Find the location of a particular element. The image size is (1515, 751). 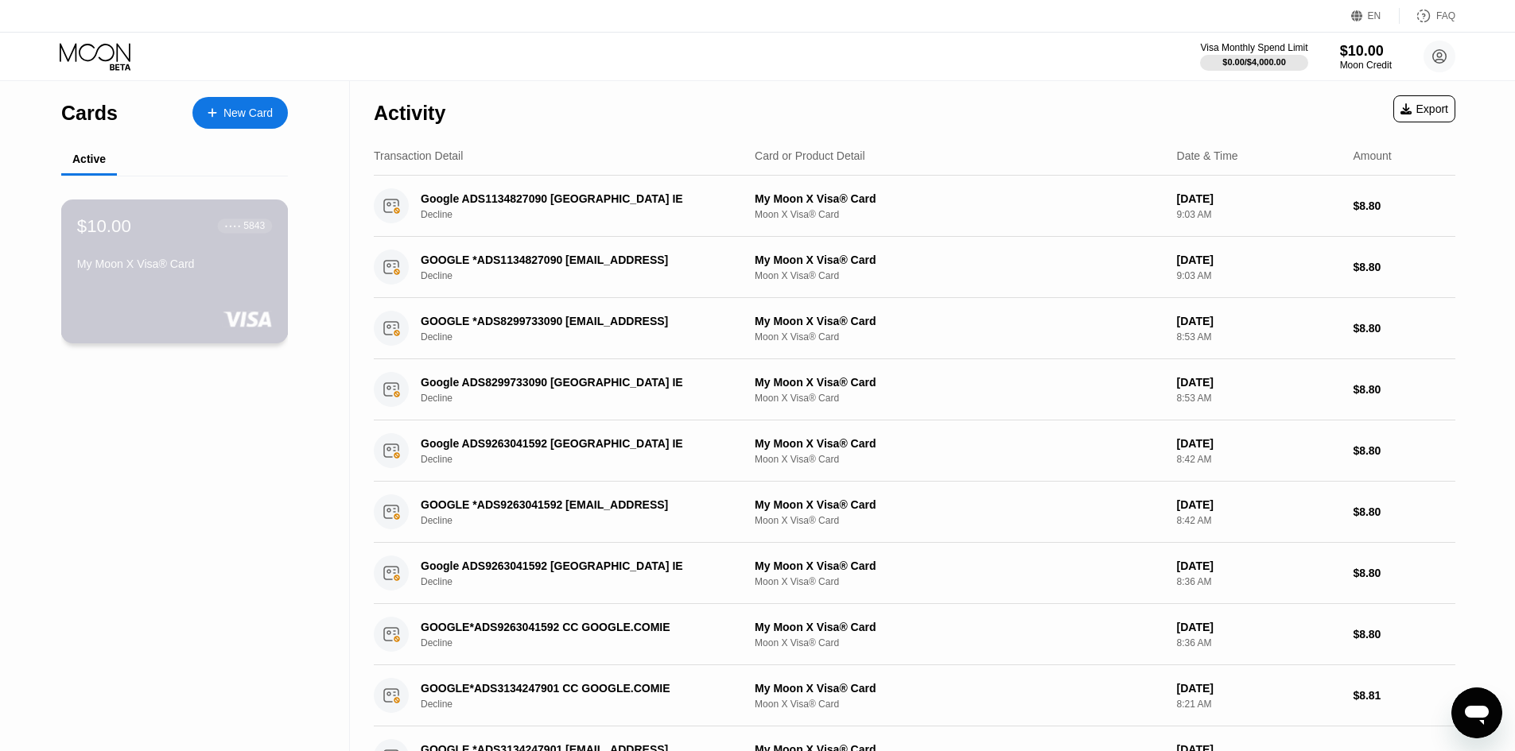

div: Amount is located at coordinates (1372, 156).